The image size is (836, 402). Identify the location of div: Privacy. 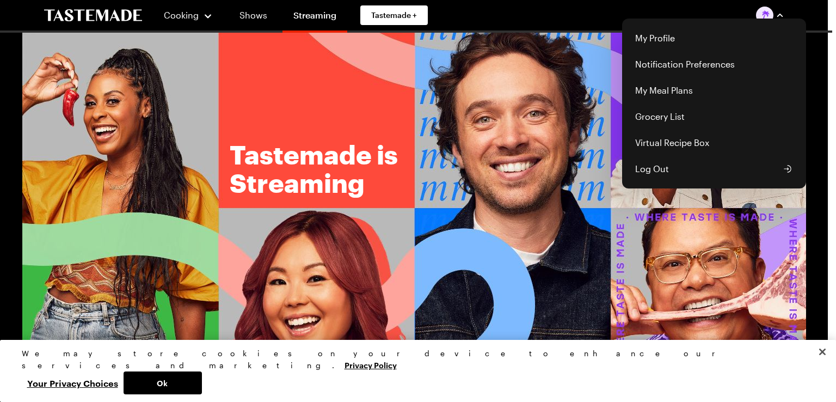
(414, 371).